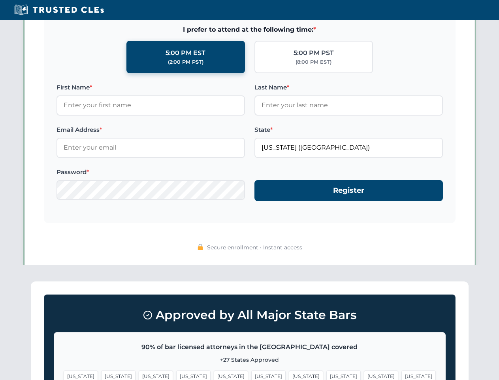 Image resolution: width=499 pixels, height=380 pixels. What do you see at coordinates (151, 172) in the screenshot?
I see `label: Password` at bounding box center [151, 172].